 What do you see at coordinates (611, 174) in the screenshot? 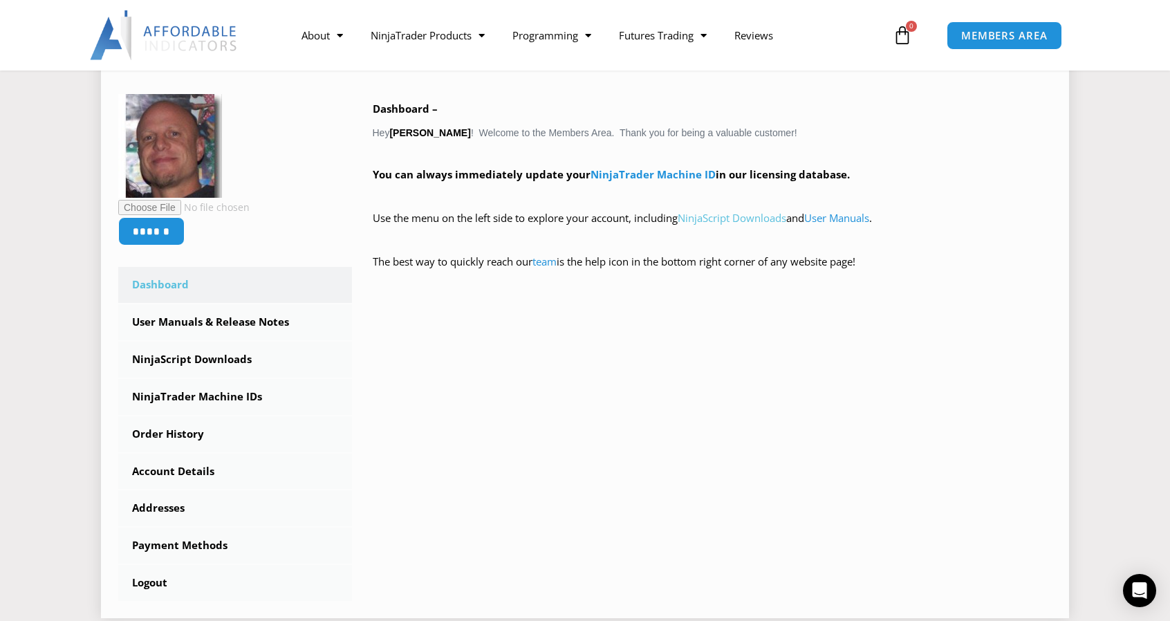
I see `strong: You can always immediately update your in our licensing database.` at bounding box center [611, 174].